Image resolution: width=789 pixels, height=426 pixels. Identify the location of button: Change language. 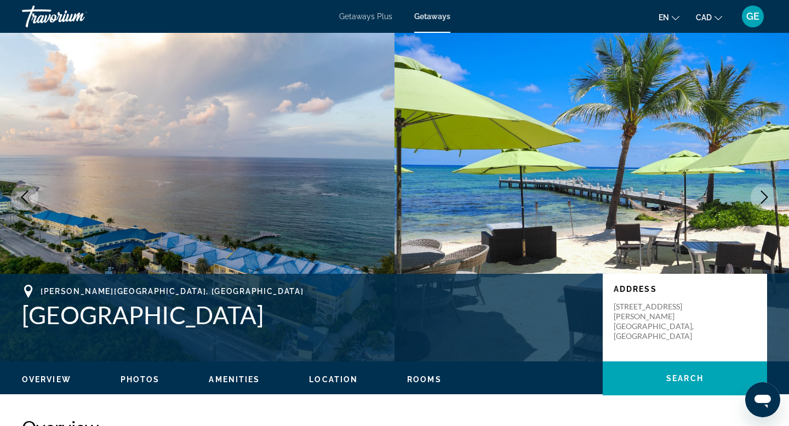
(669, 17).